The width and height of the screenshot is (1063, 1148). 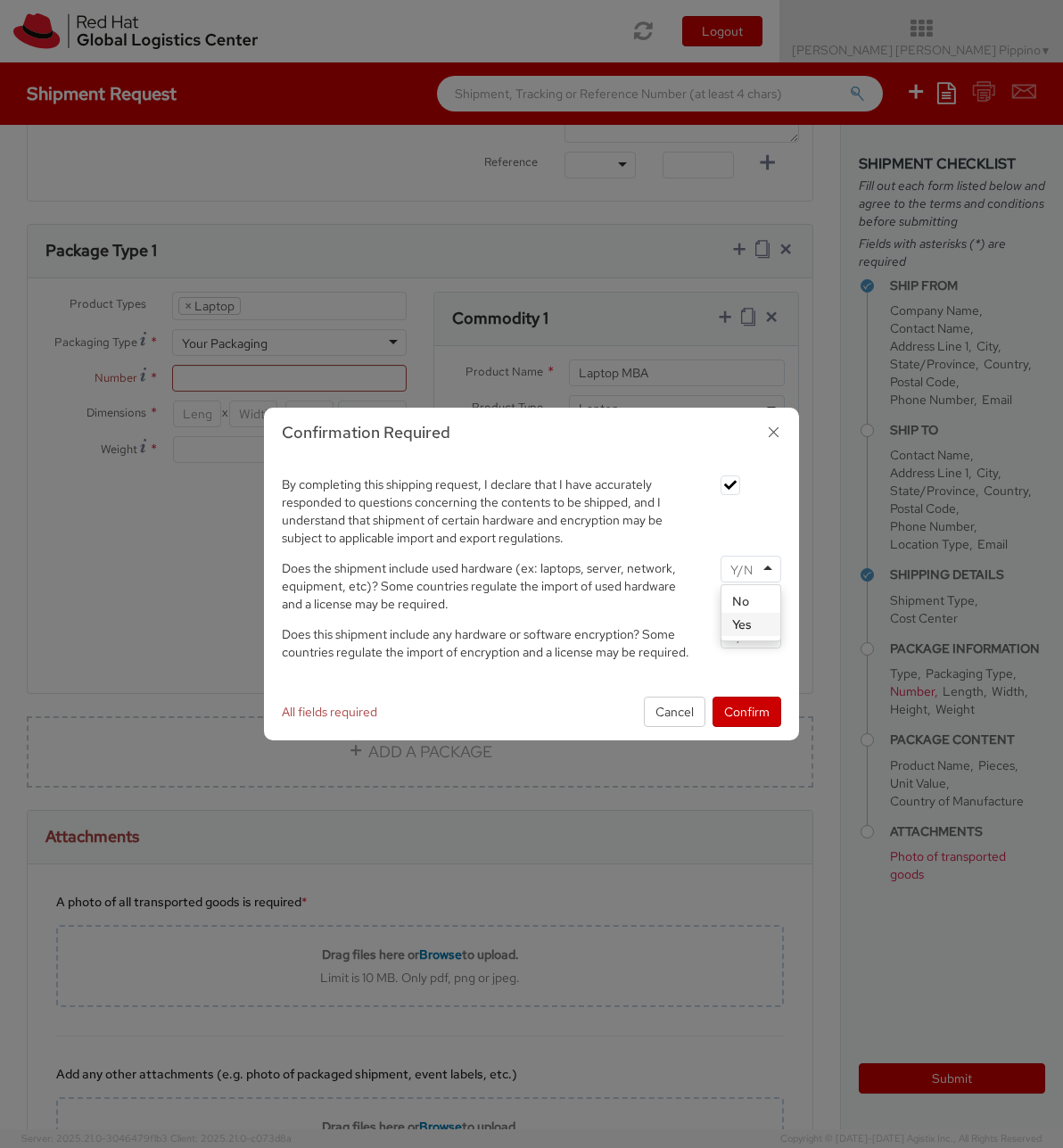 I want to click on div: No, so click(x=751, y=601).